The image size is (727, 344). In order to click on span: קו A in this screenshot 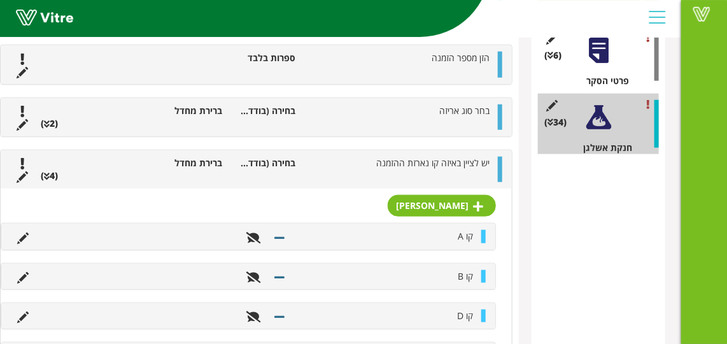, I will do `click(465, 236)`.